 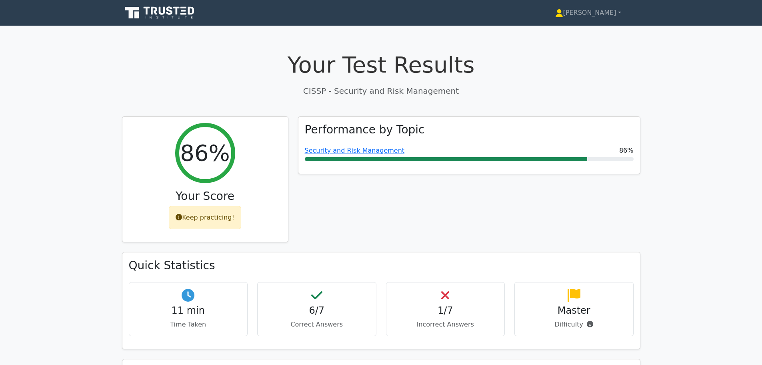 I want to click on p: Correct Answers, so click(x=317, y=324).